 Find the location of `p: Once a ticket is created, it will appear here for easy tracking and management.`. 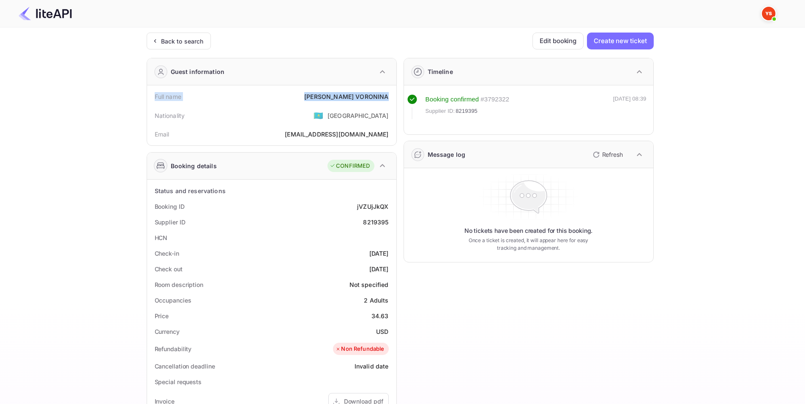

p: Once a ticket is created, it will appear here for easy tracking and management. is located at coordinates (528, 244).